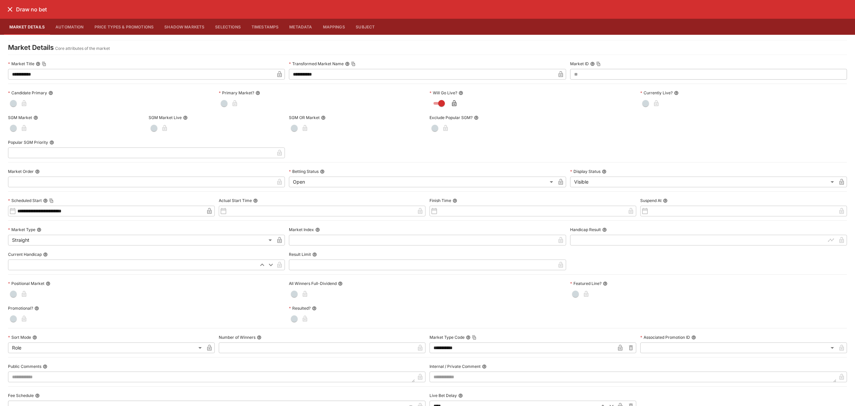 The width and height of the screenshot is (855, 406). Describe the element at coordinates (184, 27) in the screenshot. I see `button: Shadow Markets` at that location.